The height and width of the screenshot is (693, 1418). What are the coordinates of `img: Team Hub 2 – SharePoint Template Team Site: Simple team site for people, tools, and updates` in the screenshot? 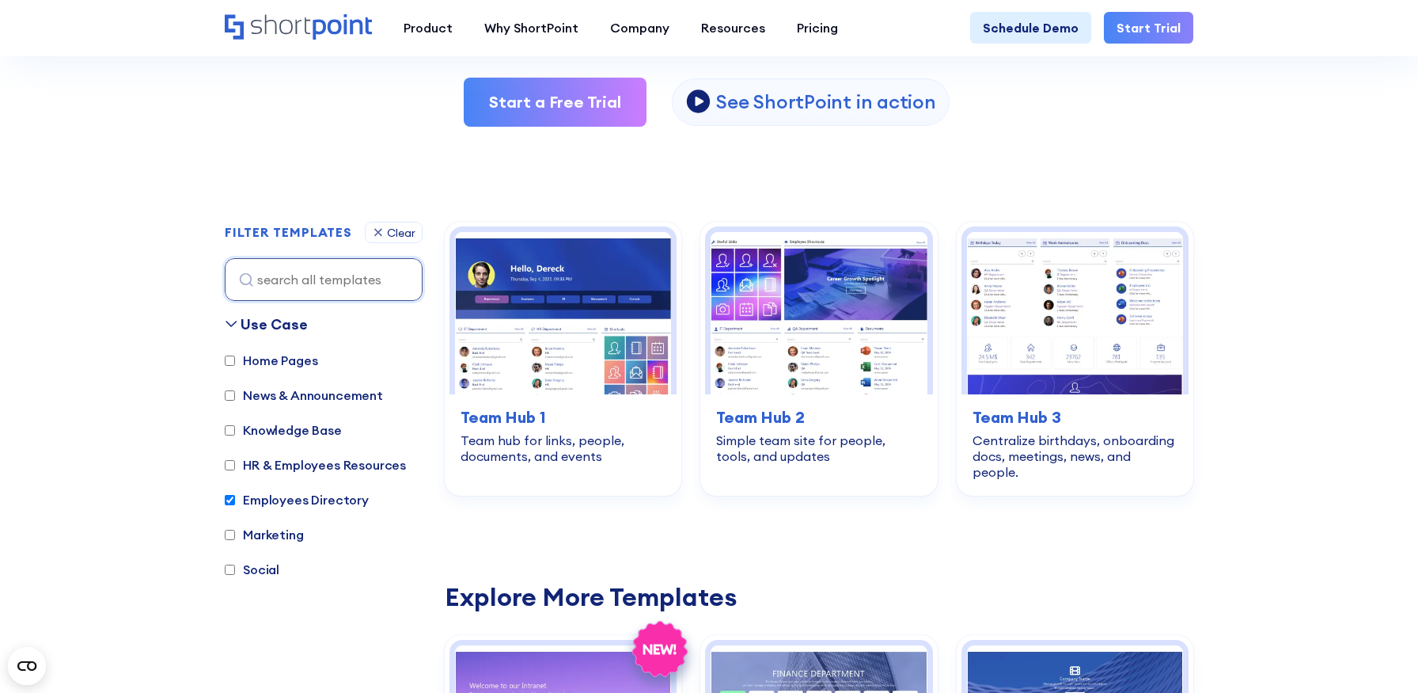 It's located at (818, 313).